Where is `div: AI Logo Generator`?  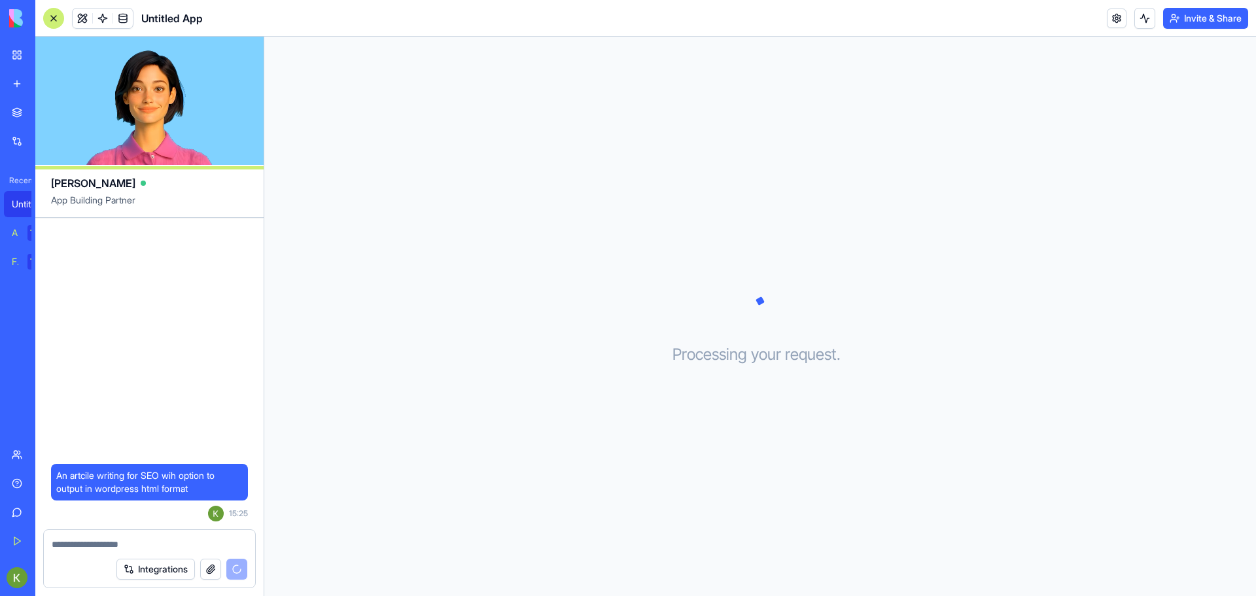
div: AI Logo Generator is located at coordinates (15, 233).